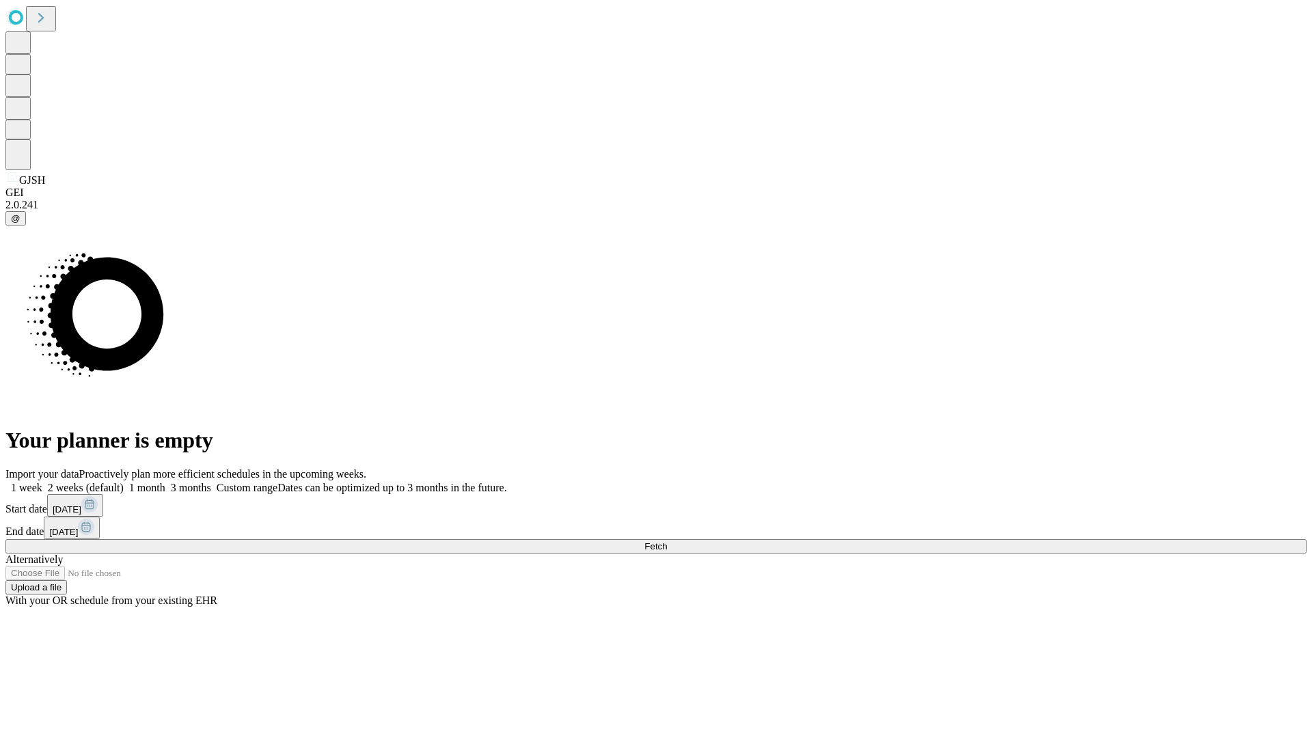 This screenshot has width=1312, height=738. I want to click on span: 2 weeks (default), so click(85, 487).